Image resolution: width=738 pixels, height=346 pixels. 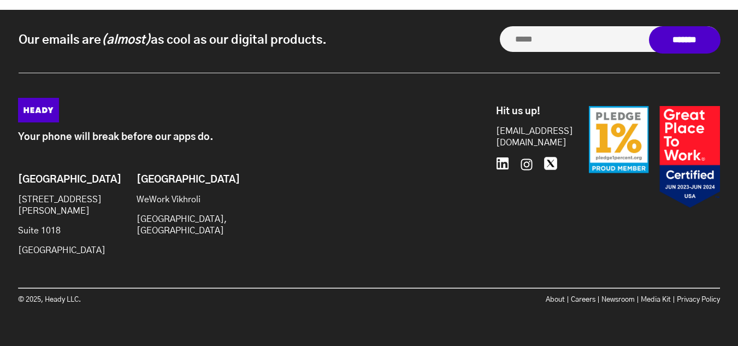 What do you see at coordinates (698, 299) in the screenshot?
I see `a: Privacy Policy` at bounding box center [698, 299].